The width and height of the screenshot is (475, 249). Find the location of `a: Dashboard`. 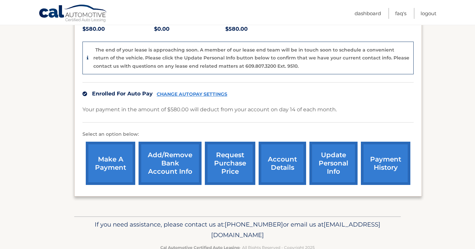

a: Dashboard is located at coordinates (368, 13).